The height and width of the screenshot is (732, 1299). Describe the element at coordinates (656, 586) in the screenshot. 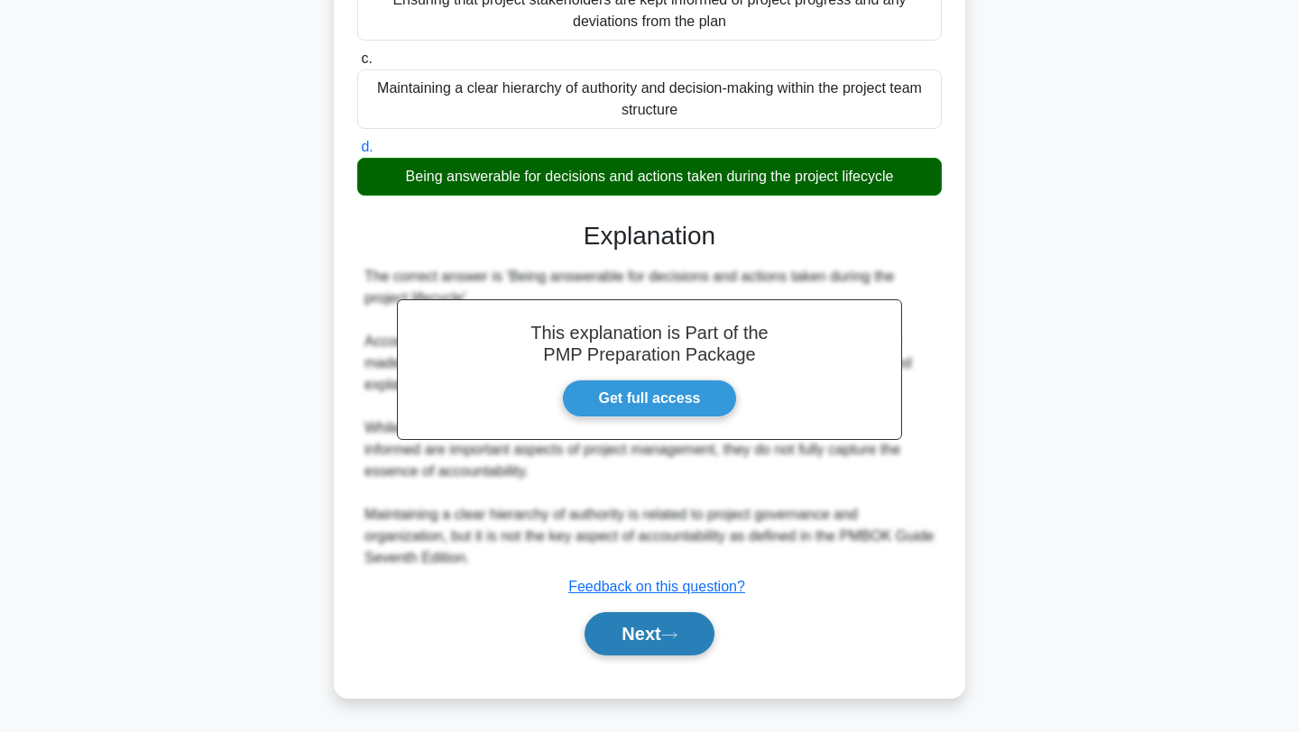

I see `a: Feedback on this question?` at that location.